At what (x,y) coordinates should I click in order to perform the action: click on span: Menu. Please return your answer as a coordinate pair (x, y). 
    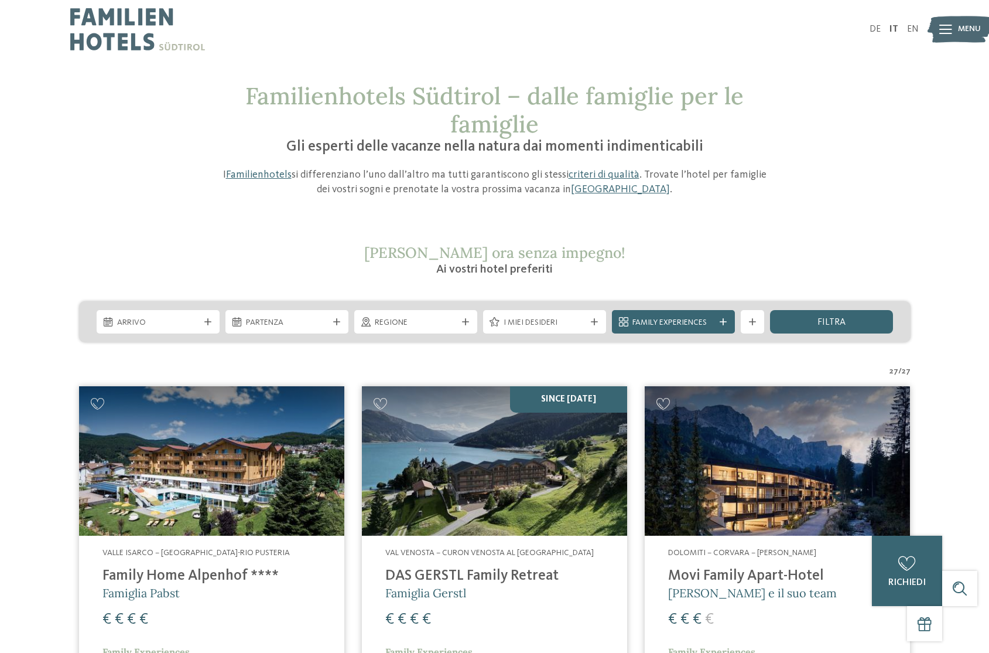
    Looking at the image, I should click on (969, 29).